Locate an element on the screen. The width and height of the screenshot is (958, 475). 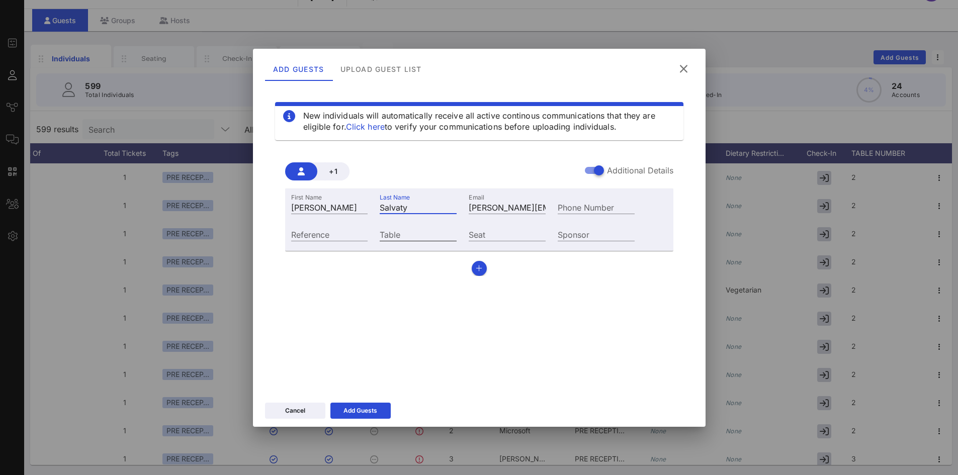
button: +1 is located at coordinates (334, 172).